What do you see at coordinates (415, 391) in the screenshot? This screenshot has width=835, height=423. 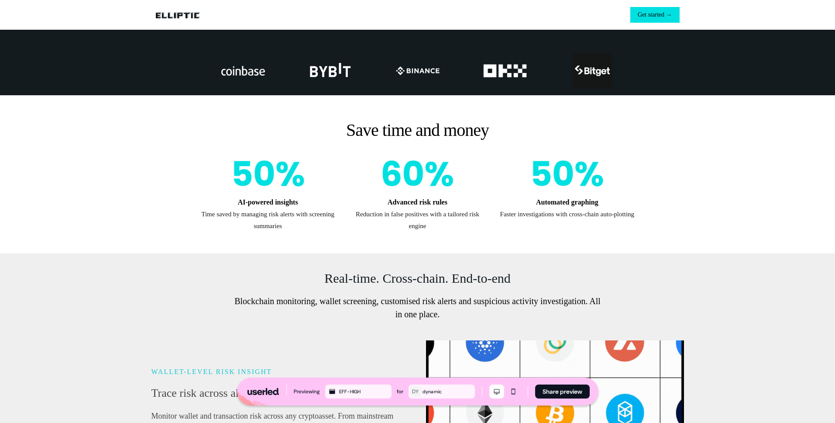 I see `div: DY` at bounding box center [415, 391].